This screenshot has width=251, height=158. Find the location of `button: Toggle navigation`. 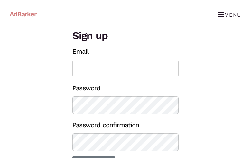

button: Toggle navigation is located at coordinates (228, 14).